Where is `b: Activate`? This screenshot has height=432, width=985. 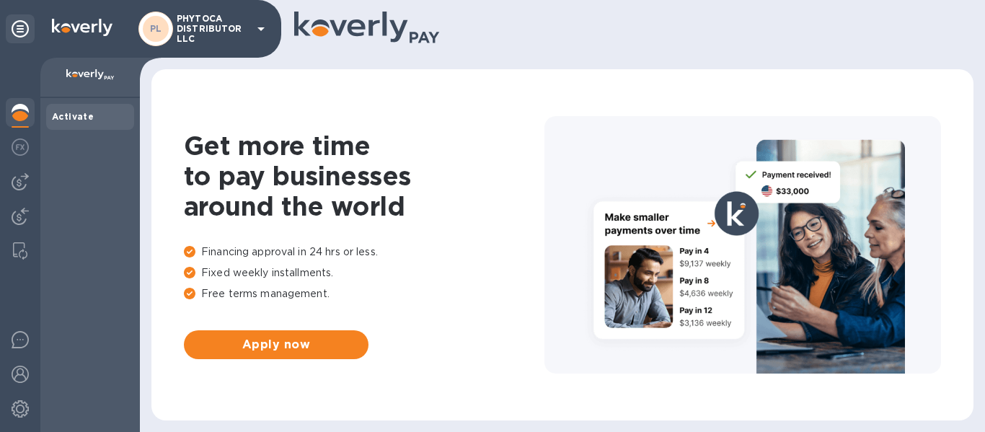
b: Activate is located at coordinates (73, 116).